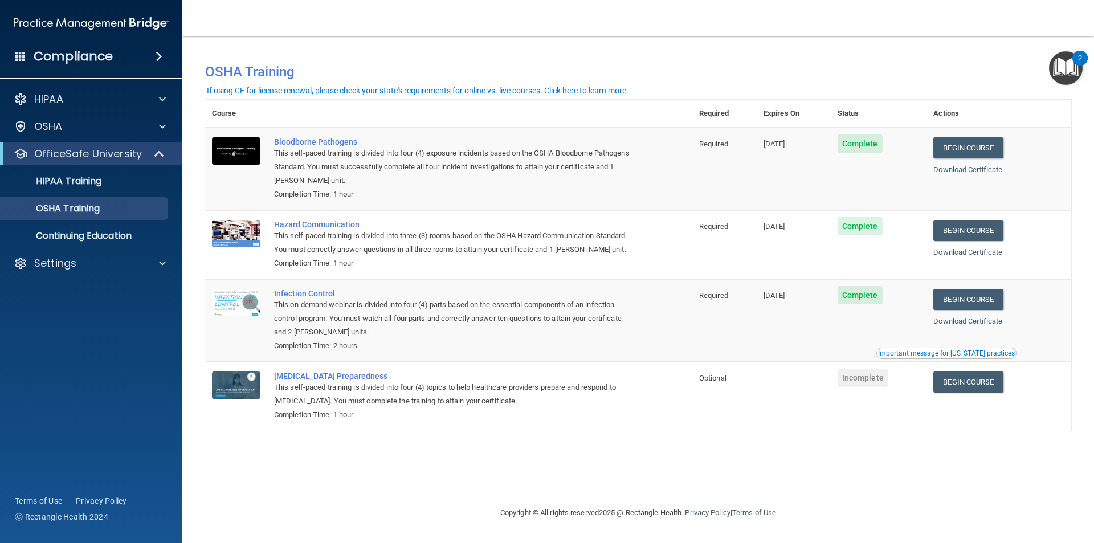 This screenshot has height=543, width=1094. What do you see at coordinates (54, 181) in the screenshot?
I see `p: HIPAA Training` at bounding box center [54, 181].